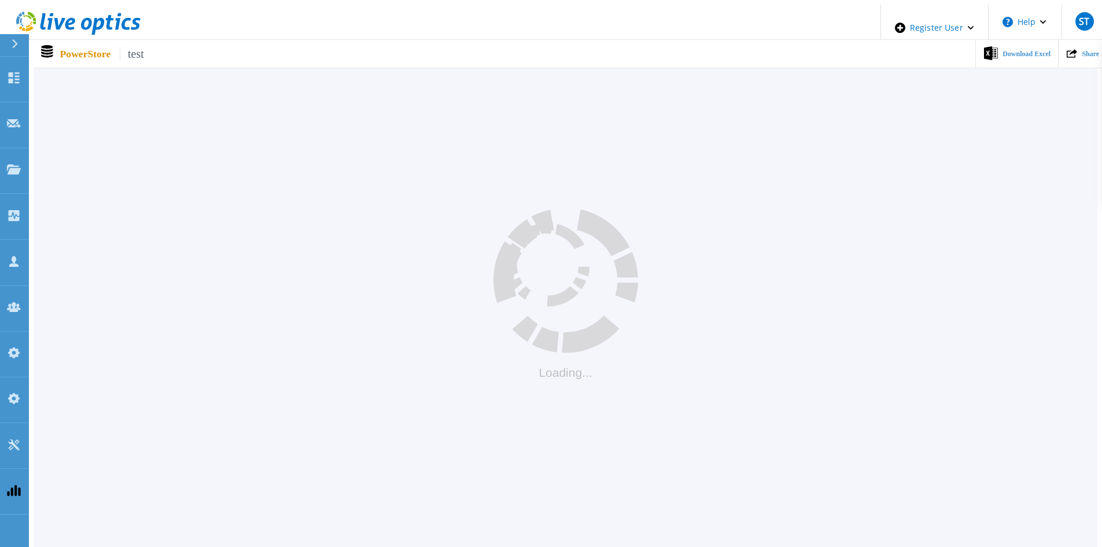 The image size is (1102, 547). I want to click on span: test, so click(132, 54).